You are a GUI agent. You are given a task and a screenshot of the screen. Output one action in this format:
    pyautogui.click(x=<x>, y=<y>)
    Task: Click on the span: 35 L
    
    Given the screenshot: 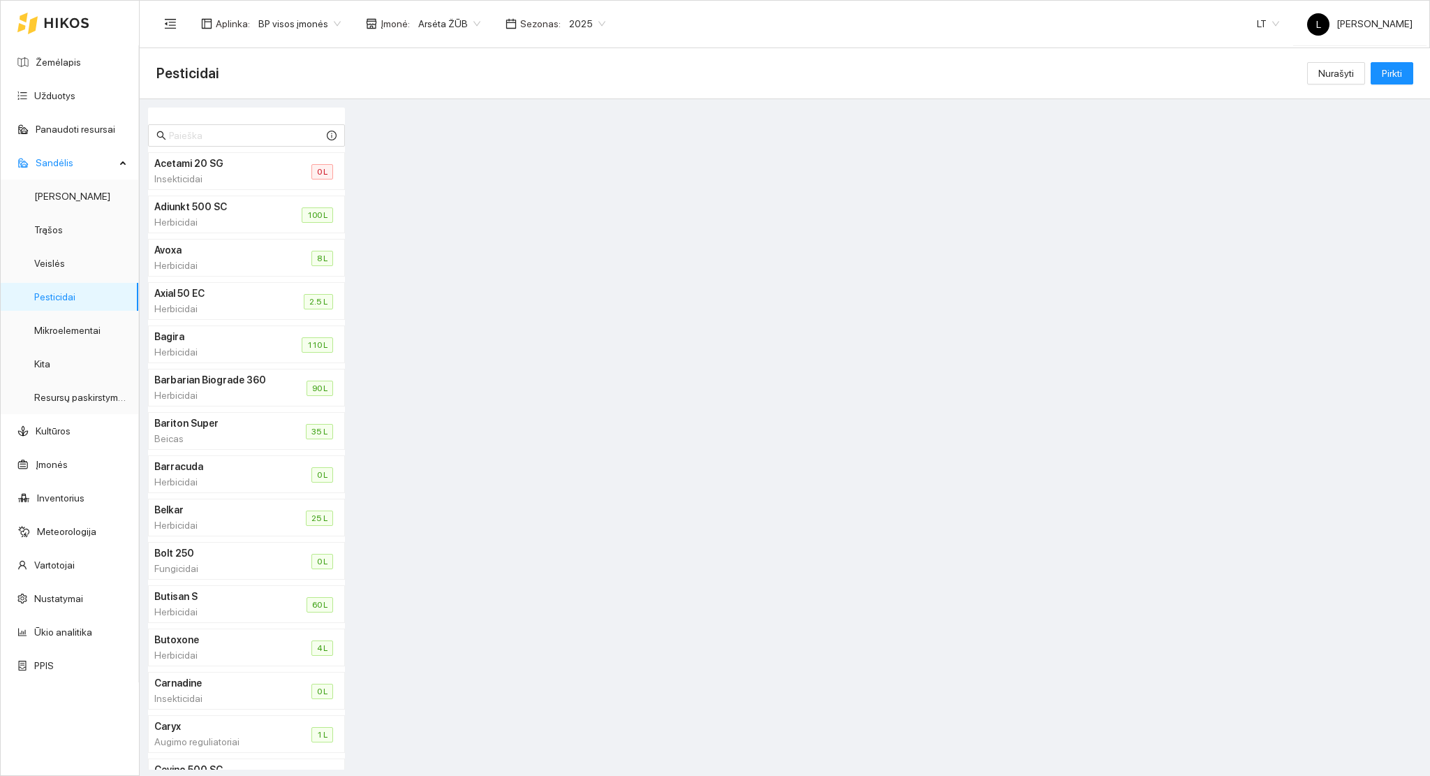 What is the action you would take?
    pyautogui.click(x=319, y=431)
    